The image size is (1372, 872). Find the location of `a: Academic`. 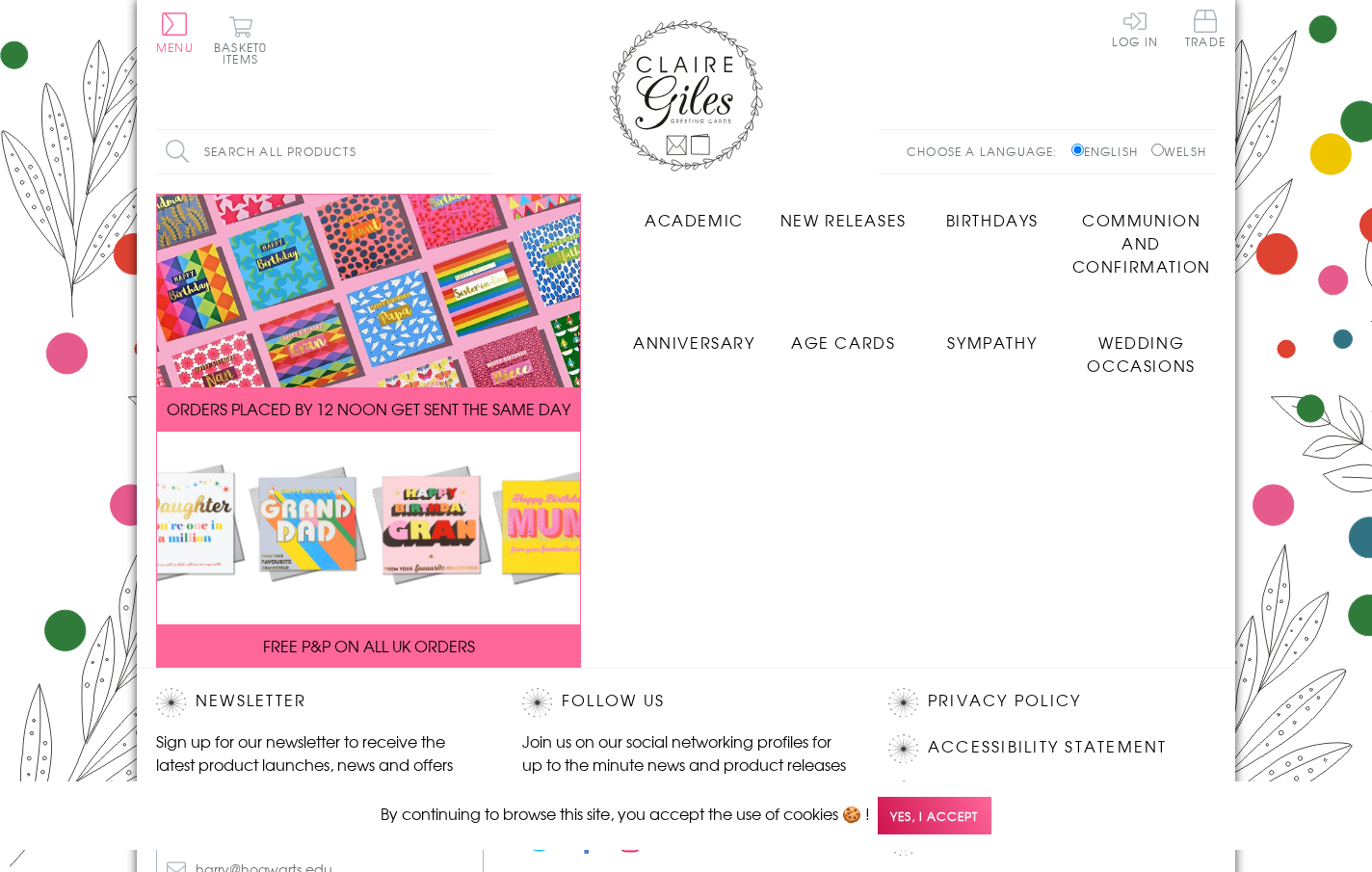

a: Academic is located at coordinates (694, 212).